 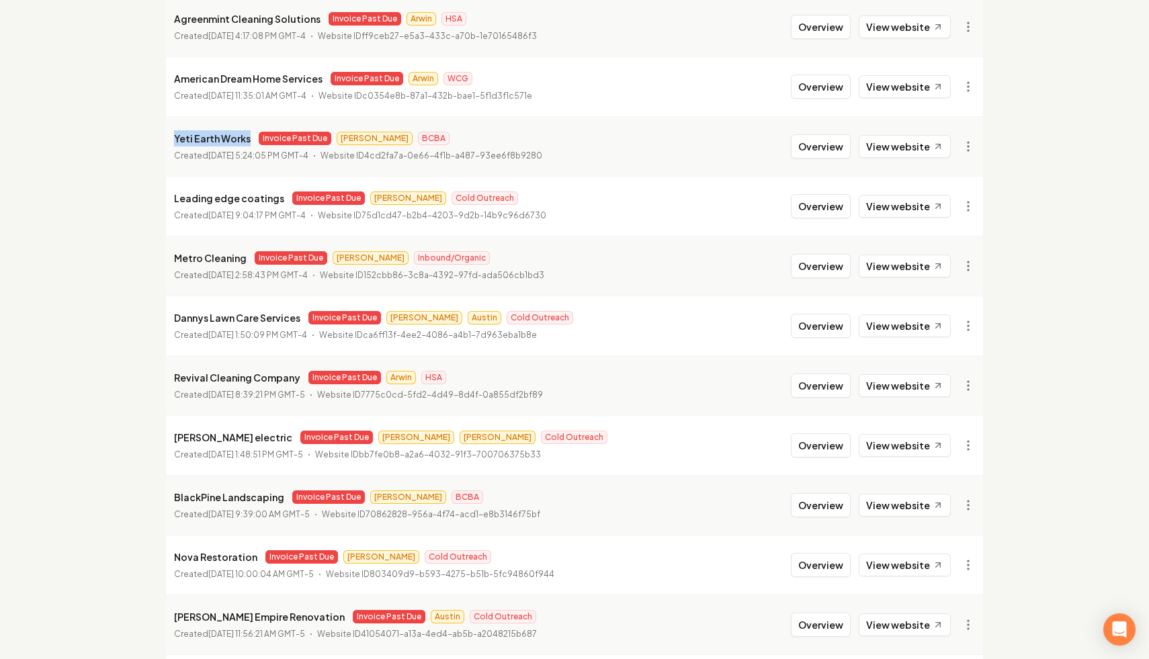 What do you see at coordinates (428, 455) in the screenshot?
I see `p: Website ID bb7fe0b8-a2a6-4032-91f3-700706375b33` at bounding box center [428, 455].